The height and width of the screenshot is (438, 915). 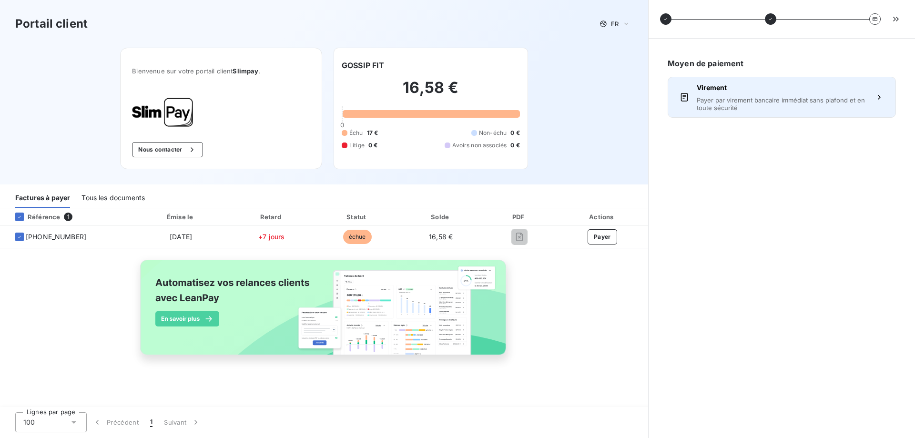 I want to click on span: 16,58 €, so click(x=441, y=236).